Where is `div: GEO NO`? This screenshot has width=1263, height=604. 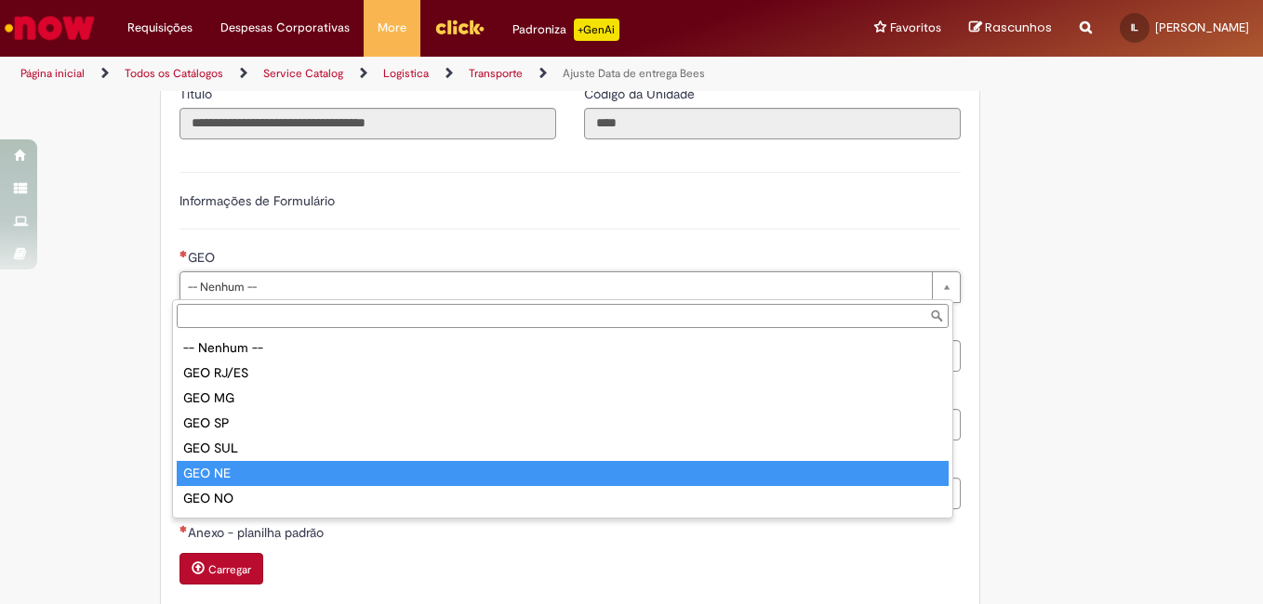 div: GEO NO is located at coordinates (563, 498).